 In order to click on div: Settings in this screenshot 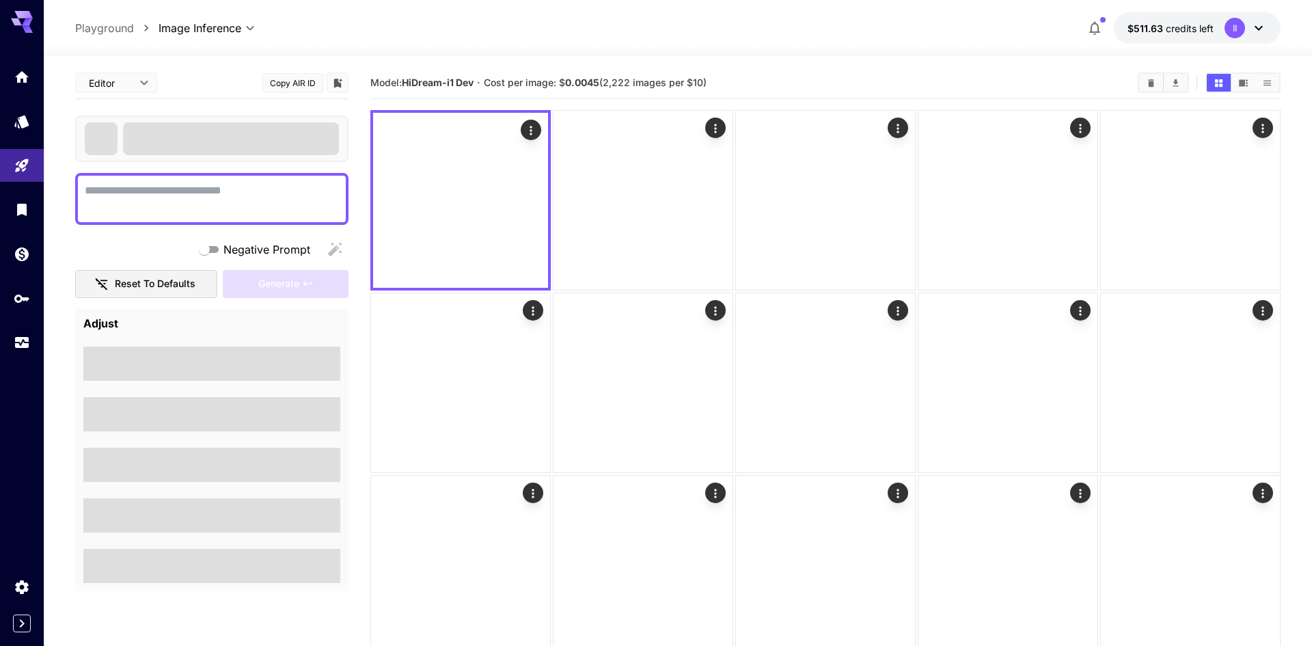, I will do `click(22, 586)`.